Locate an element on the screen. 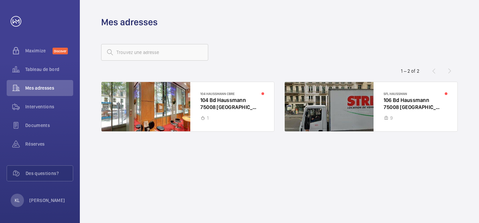  p: KL is located at coordinates (17, 200).